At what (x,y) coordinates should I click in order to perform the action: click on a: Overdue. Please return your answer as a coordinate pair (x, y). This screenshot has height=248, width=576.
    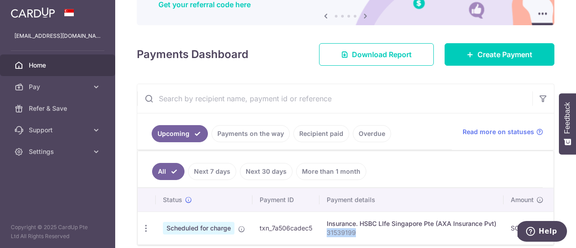
    Looking at the image, I should click on (371, 134).